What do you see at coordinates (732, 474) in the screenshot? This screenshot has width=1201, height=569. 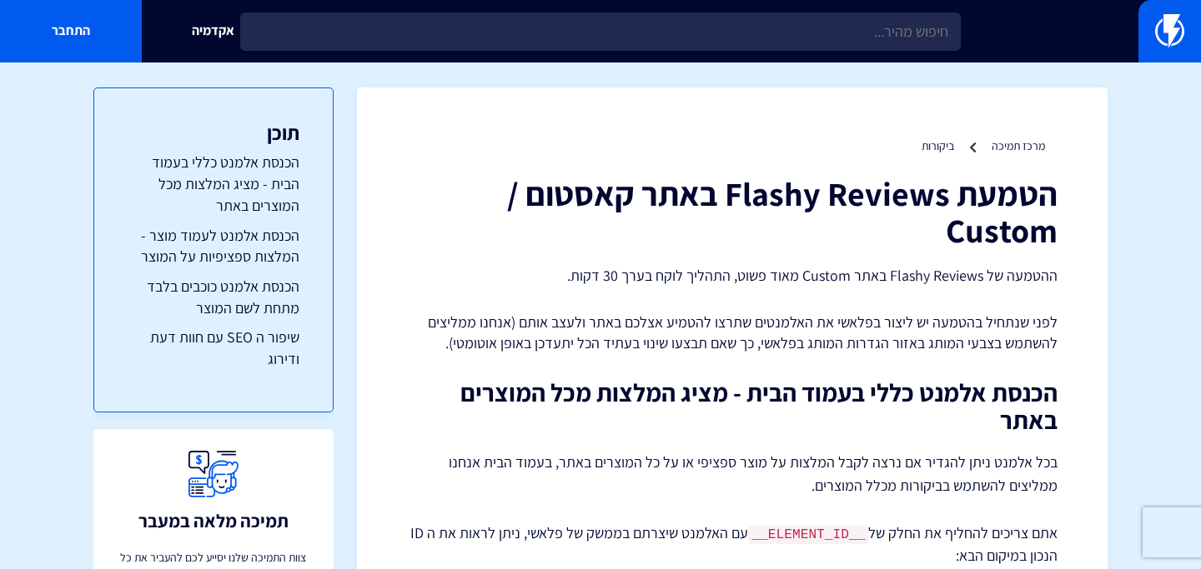 I see `p: בכל אלמנט ניתן להגדיר אם נרצה לקבל המלצות על מוצר ספציפי או על כל המוצרים באתר, בעמוד הבית אנחנו ...` at bounding box center [732, 474].